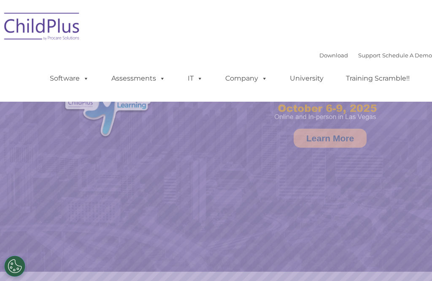 The width and height of the screenshot is (432, 281). What do you see at coordinates (378, 78) in the screenshot?
I see `a: Training Scramble!!` at bounding box center [378, 78].